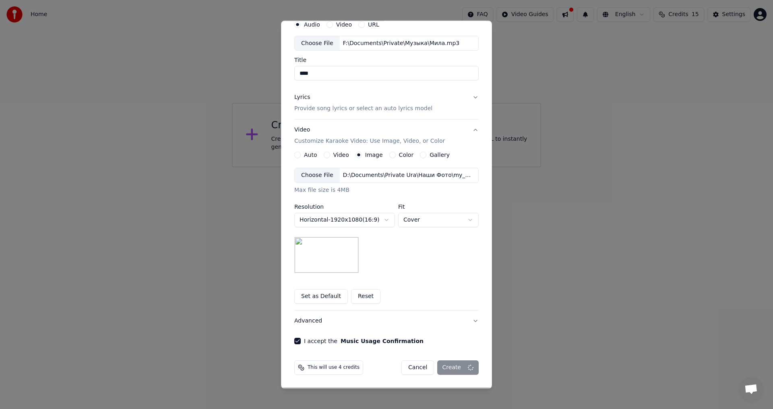 The width and height of the screenshot is (773, 409). What do you see at coordinates (387, 103) in the screenshot?
I see `button: LyricsProvide song lyrics or select an auto lyrics model` at bounding box center [387, 103].